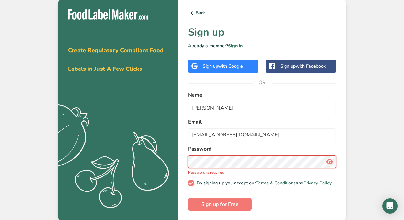 The height and width of the screenshot is (220, 404). Describe the element at coordinates (262, 172) in the screenshot. I see `p: Password is required` at that location.